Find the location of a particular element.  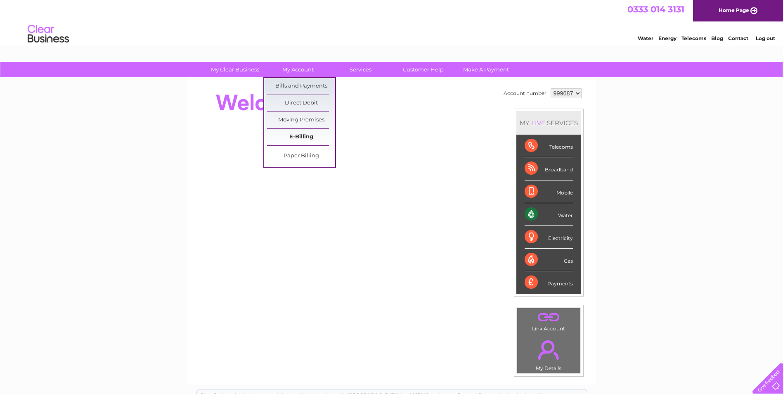

a: Bills and Payments is located at coordinates (301, 86).